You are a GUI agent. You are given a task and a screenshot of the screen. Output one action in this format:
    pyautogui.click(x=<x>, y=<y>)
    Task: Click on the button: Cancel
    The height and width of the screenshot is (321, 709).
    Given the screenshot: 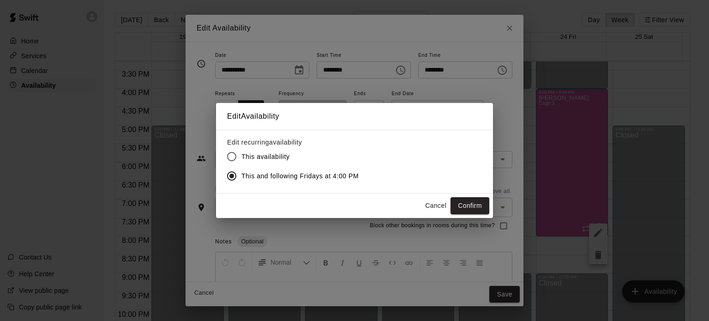 What is the action you would take?
    pyautogui.click(x=436, y=206)
    